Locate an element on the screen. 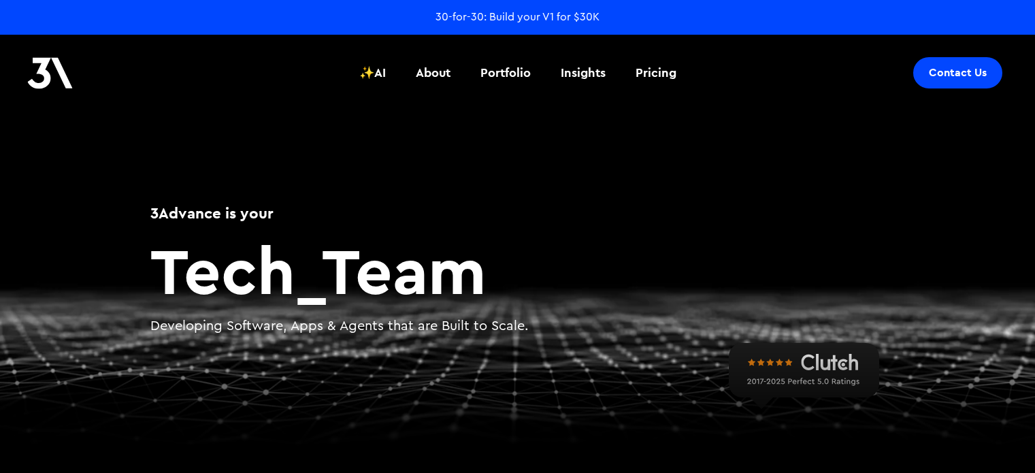  h1: 3Advance is your is located at coordinates (518, 213).